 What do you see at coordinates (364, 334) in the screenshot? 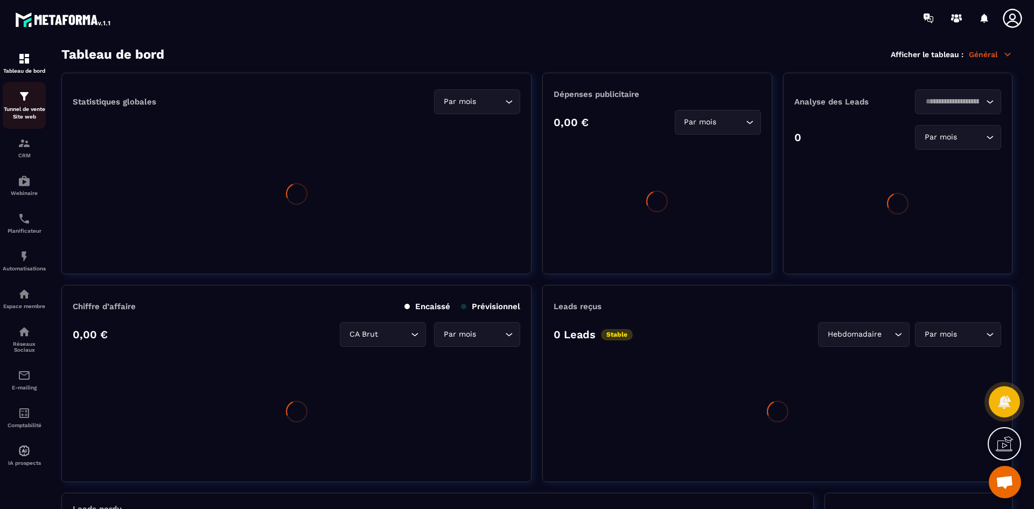
I see `span: CA Brut` at bounding box center [364, 334].